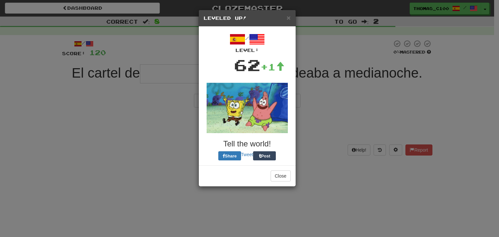  I want to click on button: Post, so click(265, 156).